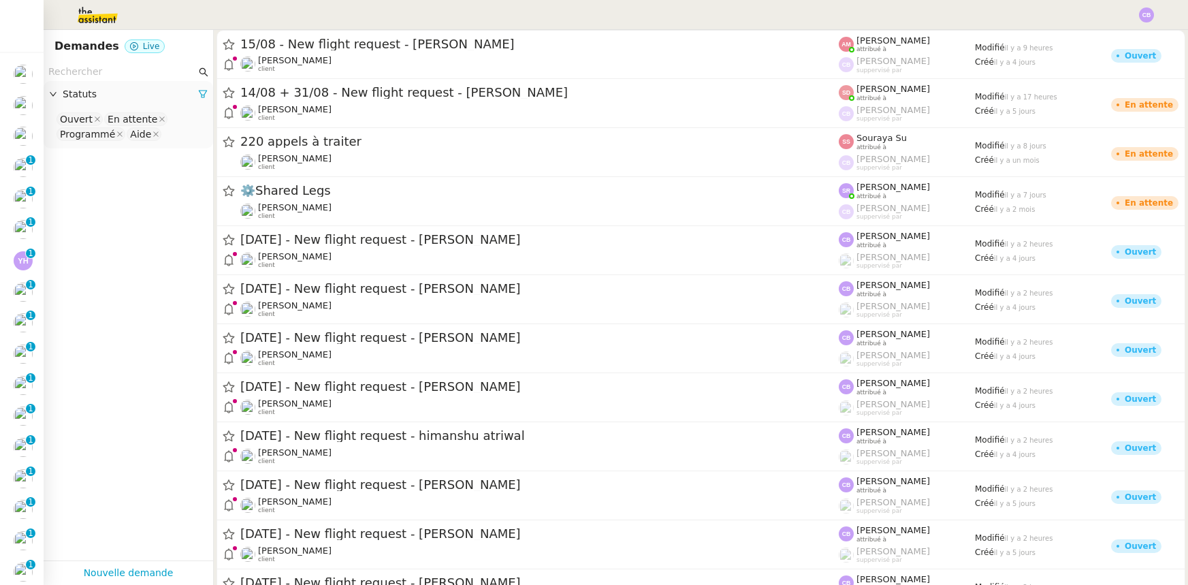 The image size is (1188, 585). What do you see at coordinates (151, 46) in the screenshot?
I see `span: Live` at bounding box center [151, 46].